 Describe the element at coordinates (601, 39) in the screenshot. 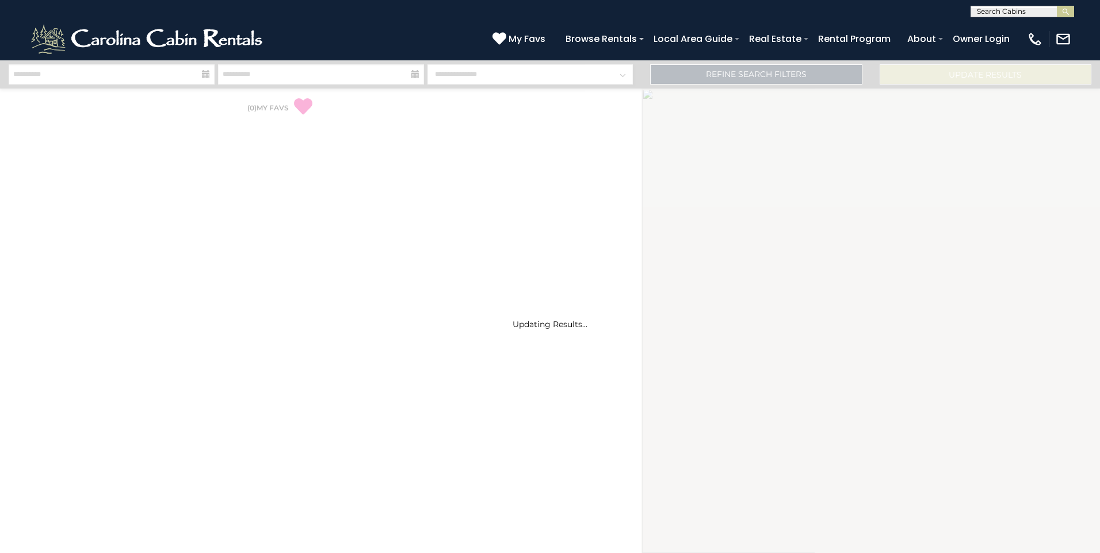

I see `a: Browse Rentals` at that location.